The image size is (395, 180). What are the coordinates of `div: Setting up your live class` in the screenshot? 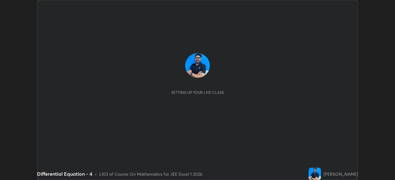 It's located at (197, 92).